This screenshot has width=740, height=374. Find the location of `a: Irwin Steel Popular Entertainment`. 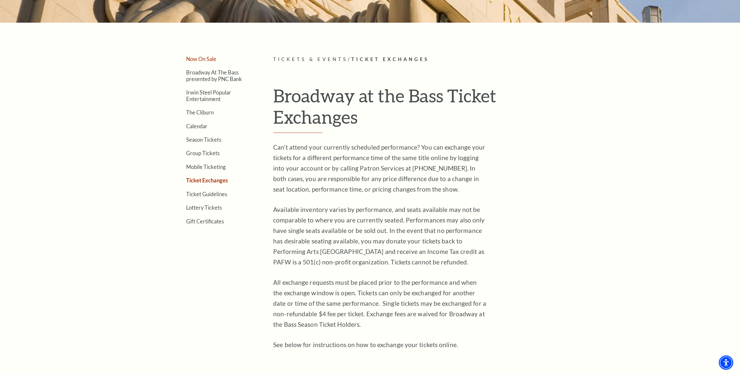

a: Irwin Steel Popular Entertainment is located at coordinates (208, 96).